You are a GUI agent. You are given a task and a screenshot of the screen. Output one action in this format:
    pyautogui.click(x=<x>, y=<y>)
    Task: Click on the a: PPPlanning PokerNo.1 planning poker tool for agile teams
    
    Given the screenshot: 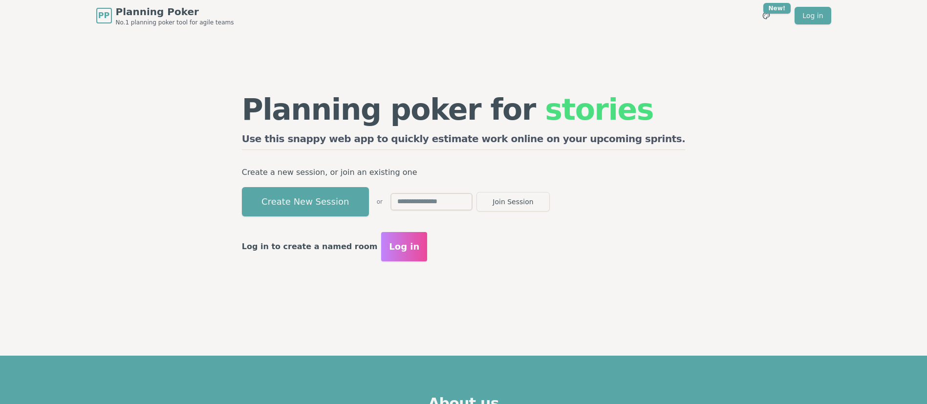 What is the action you would take?
    pyautogui.click(x=165, y=16)
    